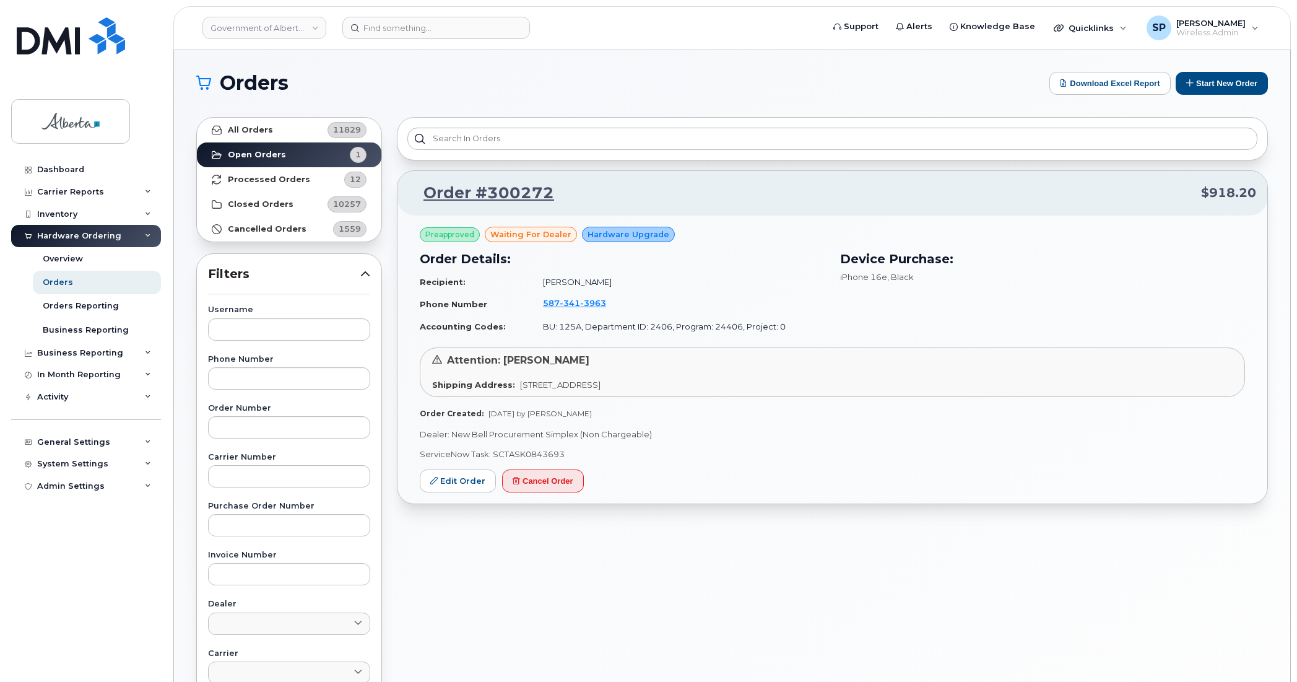 This screenshot has width=1297, height=682. What do you see at coordinates (257, 155) in the screenshot?
I see `strong: Open Orders` at bounding box center [257, 155].